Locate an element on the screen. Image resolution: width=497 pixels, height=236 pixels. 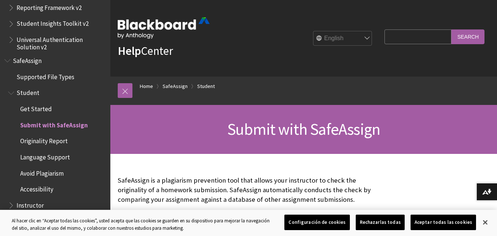
button: Configuración de cookies is located at coordinates (317, 222).